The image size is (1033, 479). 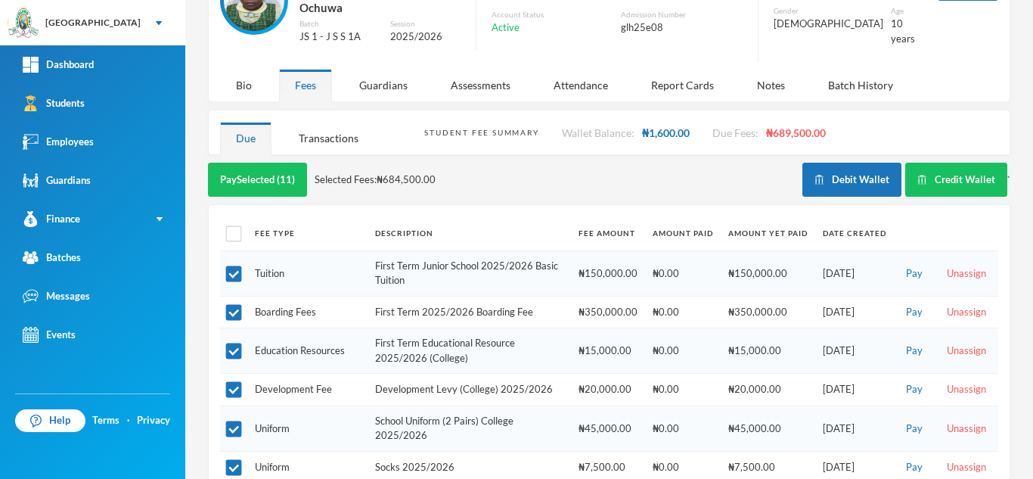 I want to click on a: Terms, so click(x=106, y=420).